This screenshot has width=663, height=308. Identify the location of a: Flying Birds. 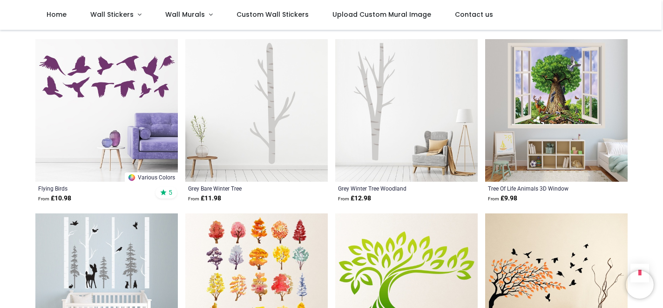
(93, 188).